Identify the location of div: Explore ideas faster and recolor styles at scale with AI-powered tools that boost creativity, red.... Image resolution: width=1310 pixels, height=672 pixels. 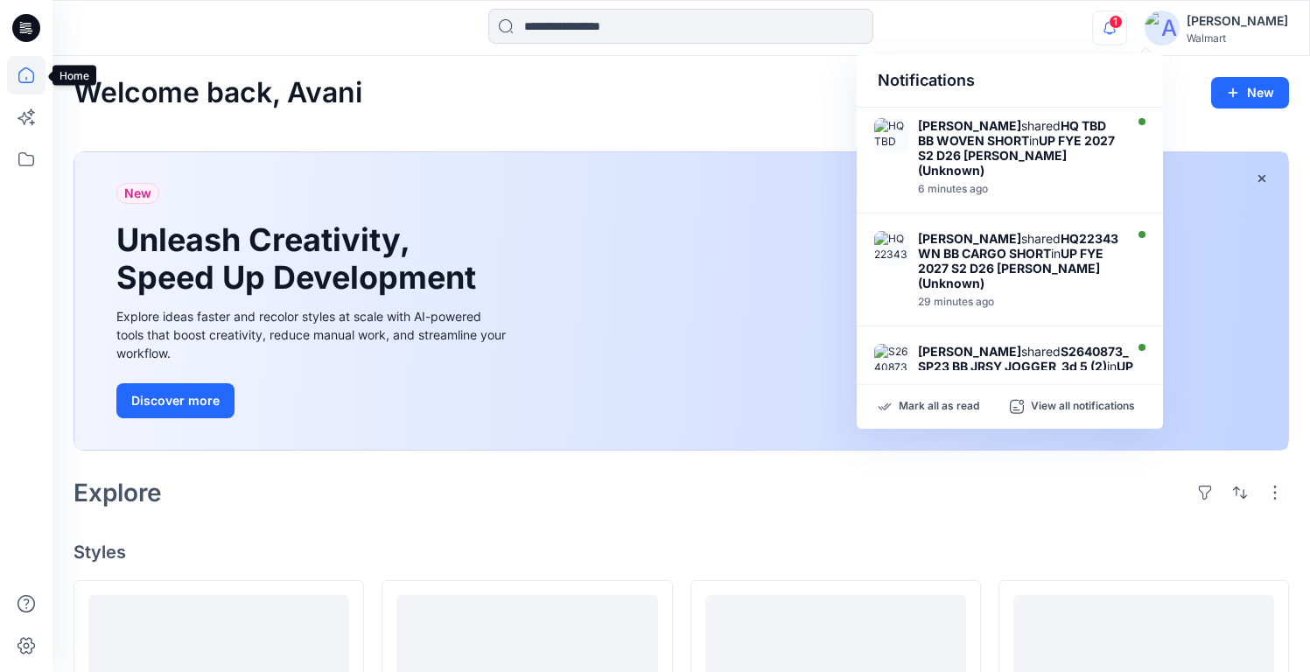
(313, 334).